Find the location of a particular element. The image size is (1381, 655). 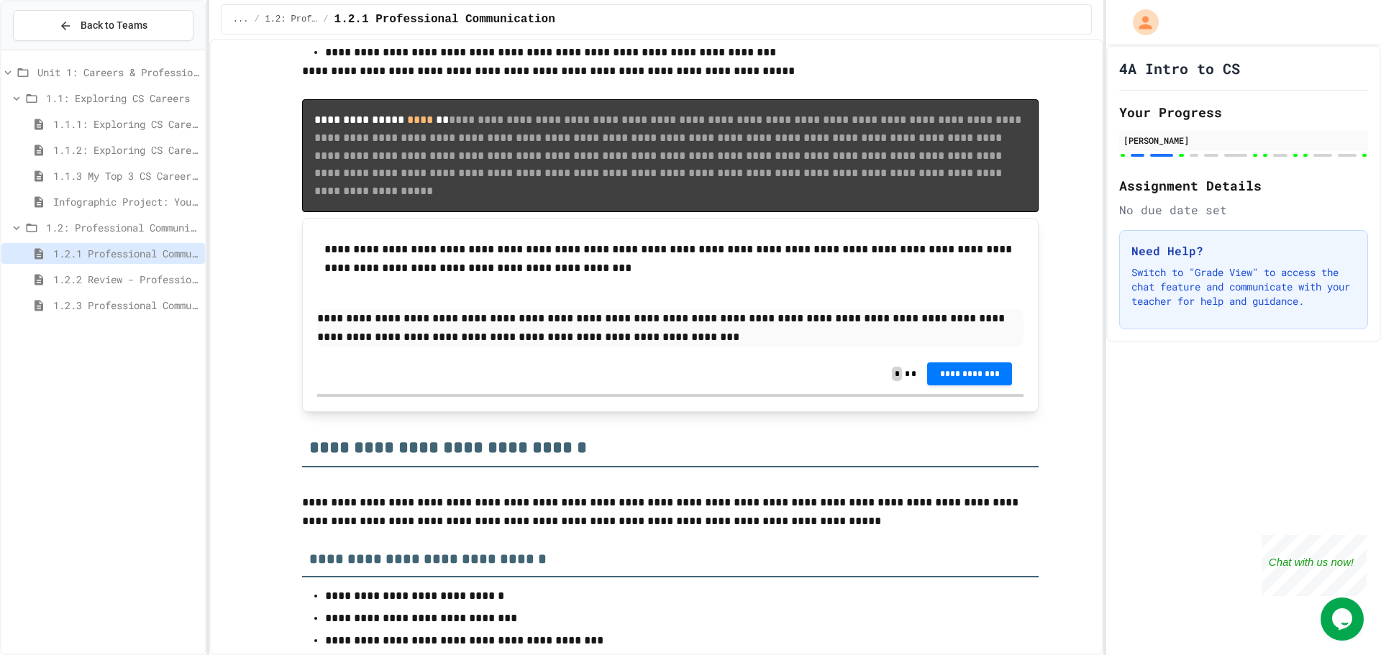

h2: Your Progress is located at coordinates (1244, 112).